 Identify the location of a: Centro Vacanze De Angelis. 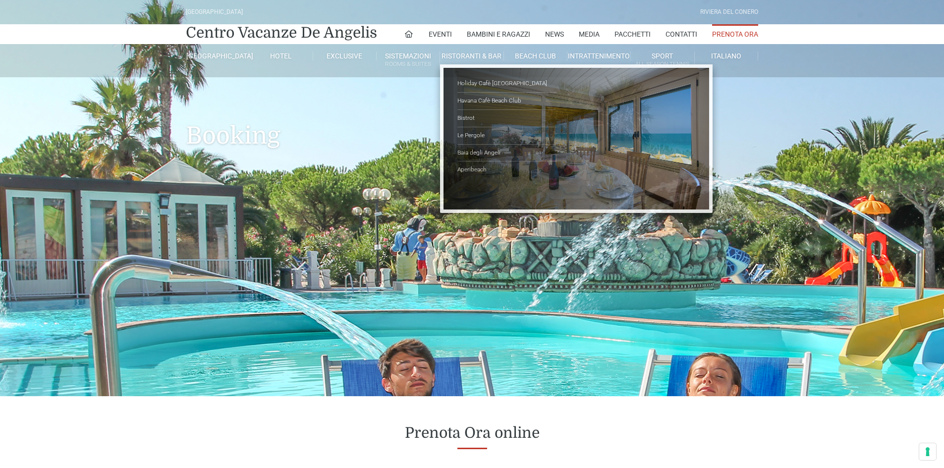
(281, 33).